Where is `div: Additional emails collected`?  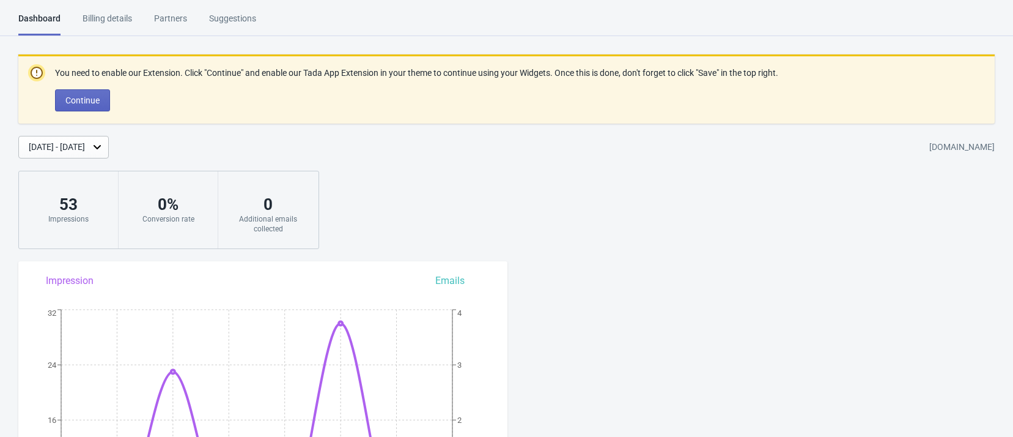
div: Additional emails collected is located at coordinates (268, 224).